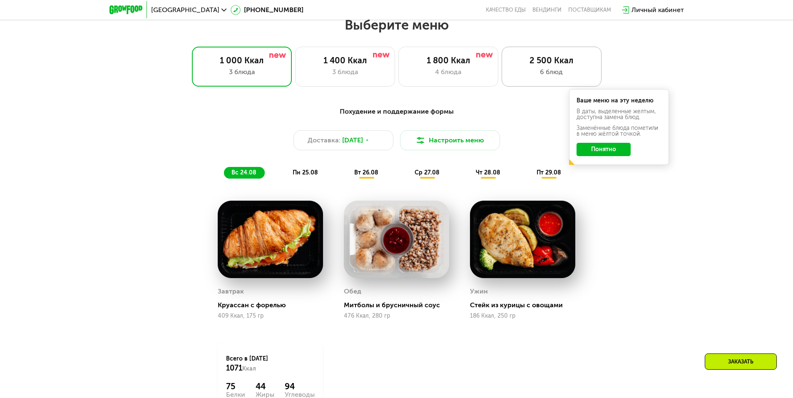 The height and width of the screenshot is (398, 793). Describe the element at coordinates (506, 10) in the screenshot. I see `a: Качество еды` at that location.